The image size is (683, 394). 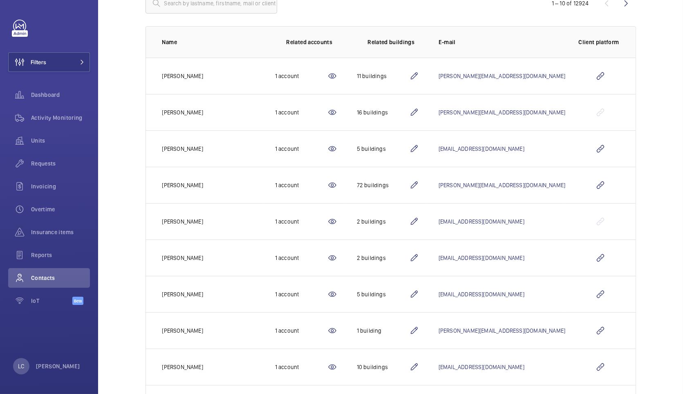 I want to click on button: Filters, so click(x=49, y=62).